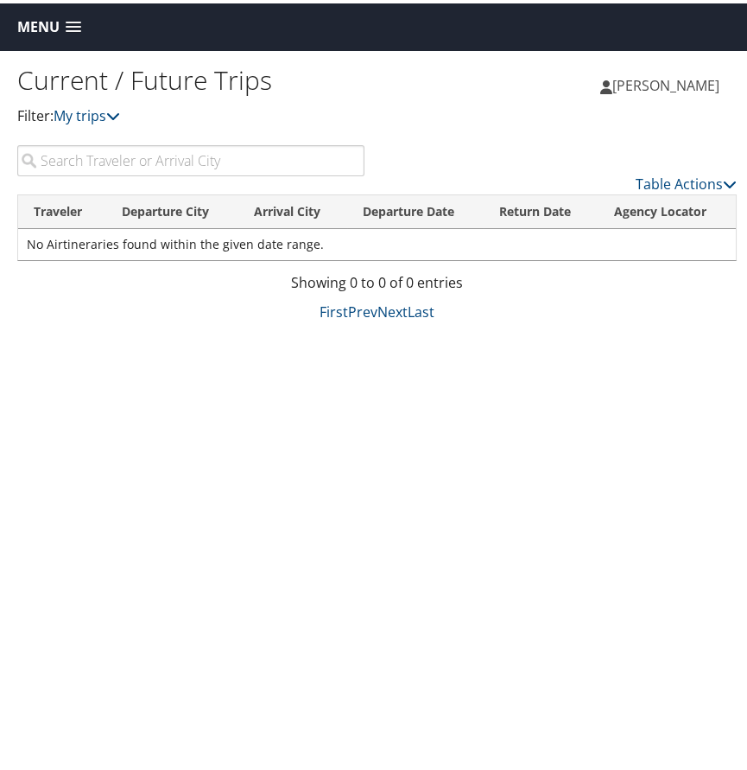  Describe the element at coordinates (62, 208) in the screenshot. I see `th: Traveler: activate to sort column ascending` at that location.